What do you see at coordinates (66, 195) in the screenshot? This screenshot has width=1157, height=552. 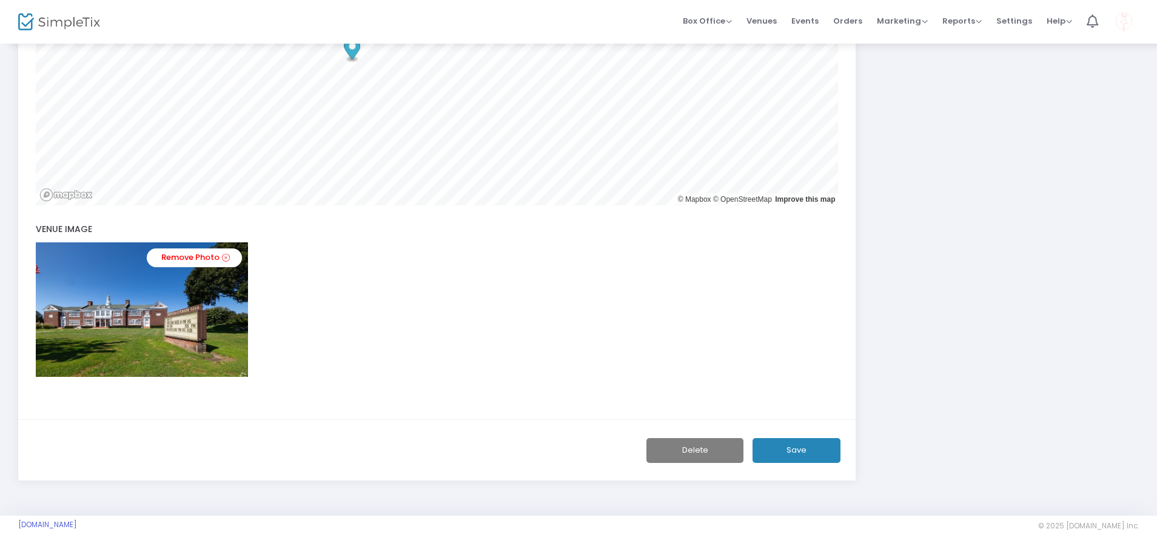 I see `a: Mapbox logo` at bounding box center [66, 195].